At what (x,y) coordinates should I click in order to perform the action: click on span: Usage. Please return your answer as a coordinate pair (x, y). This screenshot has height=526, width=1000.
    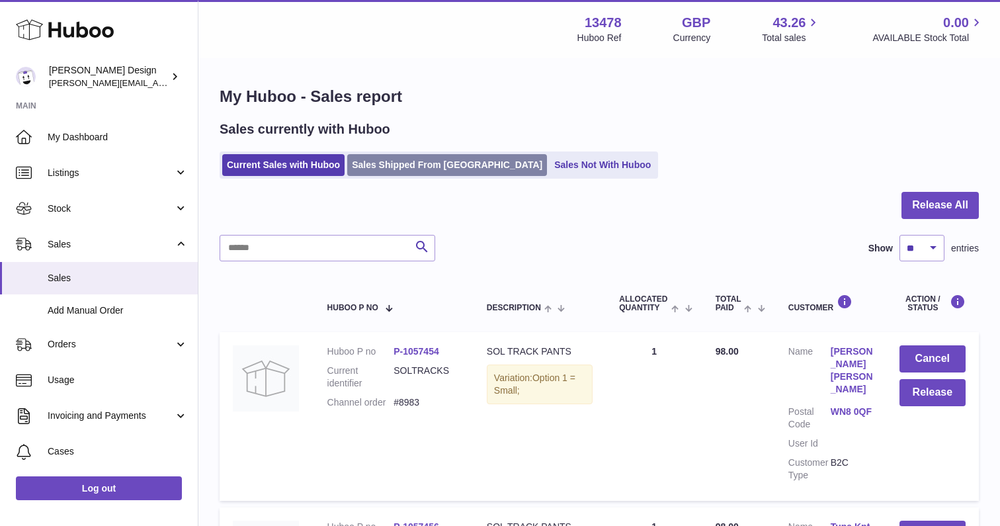
    Looking at the image, I should click on (118, 380).